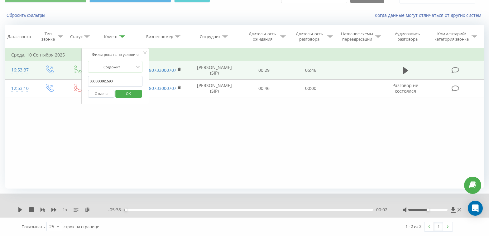 Image resolution: width=489 pixels, height=236 pixels. I want to click on span: 1 x, so click(65, 209).